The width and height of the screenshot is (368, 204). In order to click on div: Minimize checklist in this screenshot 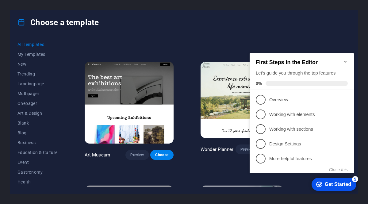, I will do `click(98, 18)`.